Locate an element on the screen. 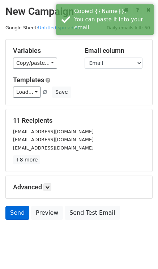 The height and width of the screenshot is (269, 158). h2: New Campaign is located at coordinates (79, 12).